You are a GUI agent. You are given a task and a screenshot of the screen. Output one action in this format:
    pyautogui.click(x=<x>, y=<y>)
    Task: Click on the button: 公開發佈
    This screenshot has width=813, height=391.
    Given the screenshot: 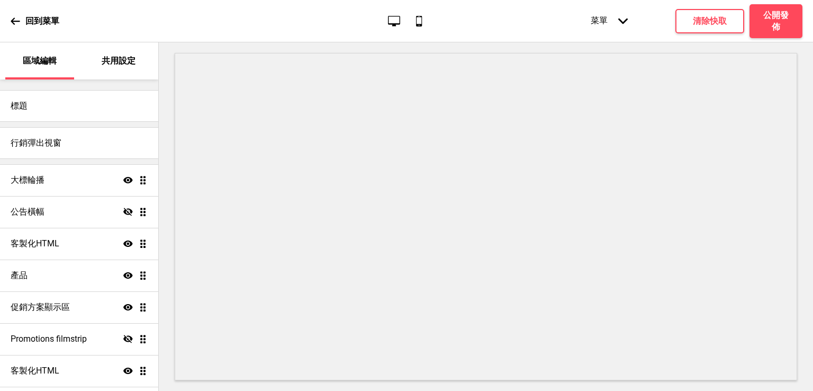 What is the action you would take?
    pyautogui.click(x=776, y=21)
    